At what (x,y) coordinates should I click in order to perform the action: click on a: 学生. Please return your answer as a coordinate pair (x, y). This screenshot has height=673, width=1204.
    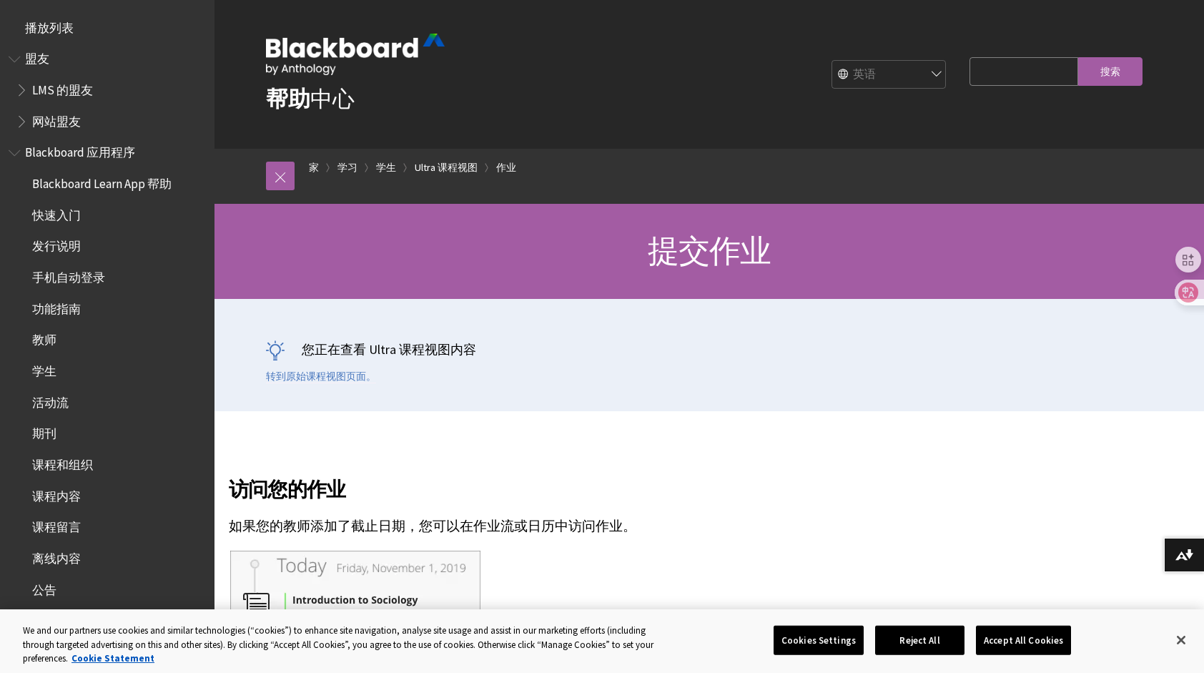
    Looking at the image, I should click on (386, 167).